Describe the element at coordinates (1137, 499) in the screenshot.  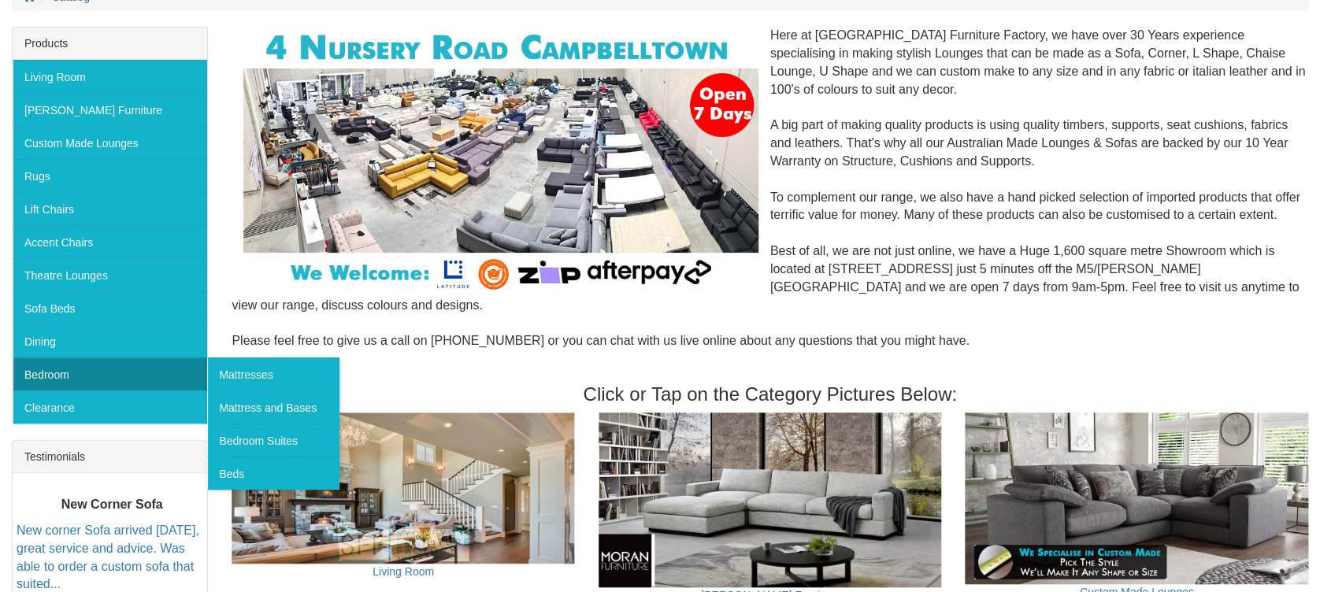
I see `img: Custom Made Lounges` at that location.